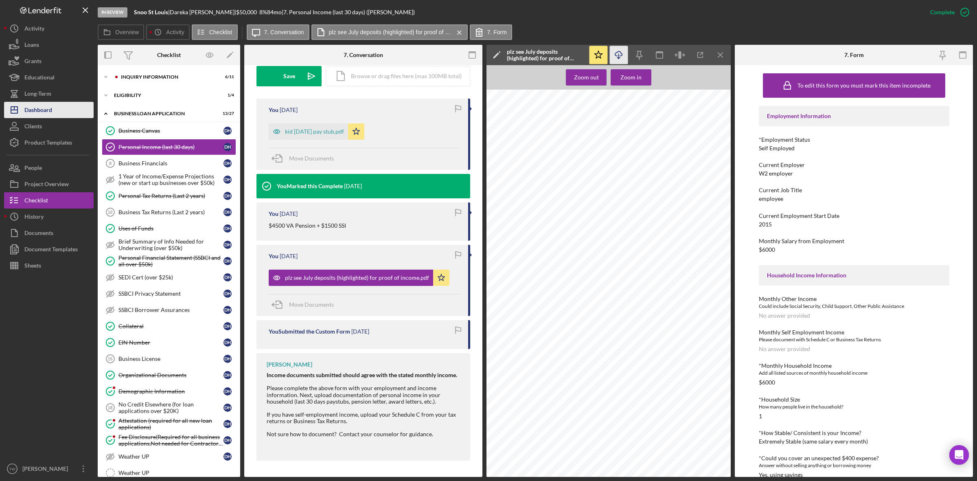  Describe the element at coordinates (854, 433) in the screenshot. I see `div: *How Stable/ Consistent is your Income?` at that location.